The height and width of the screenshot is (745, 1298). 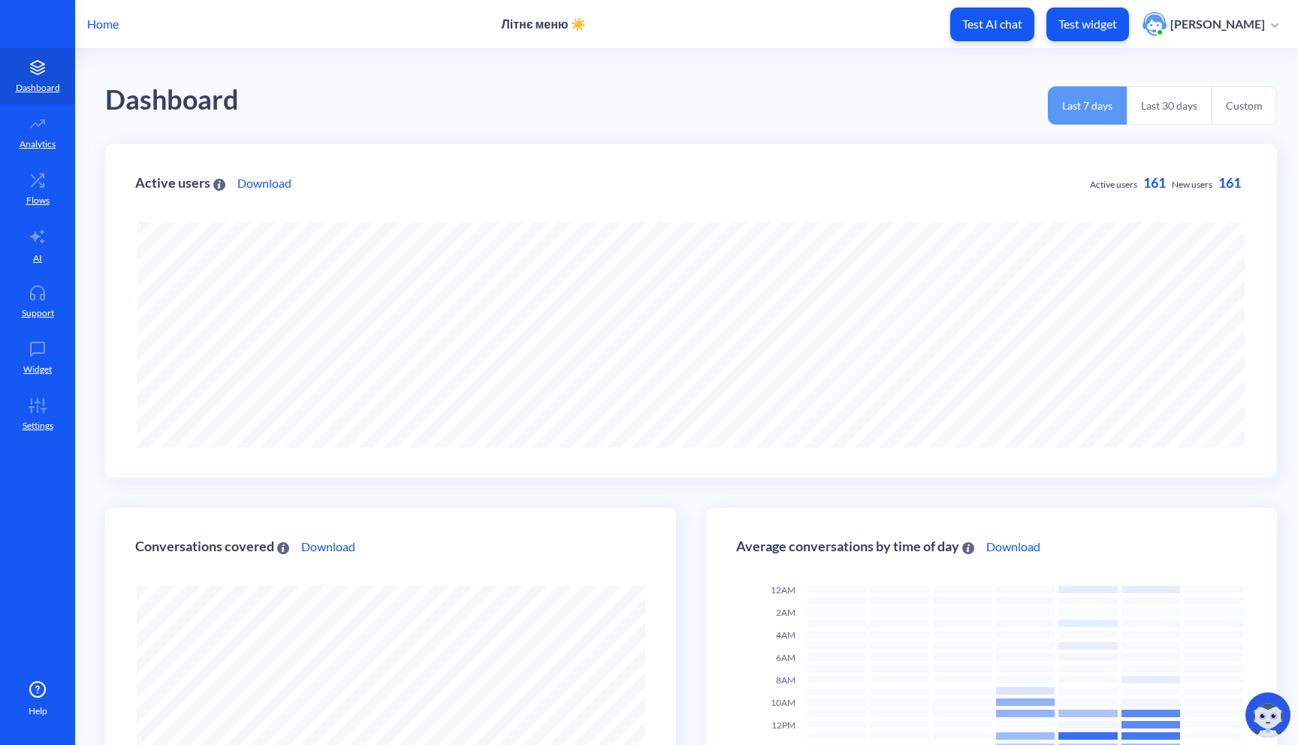 I want to click on button: Last 7 days, so click(x=1087, y=105).